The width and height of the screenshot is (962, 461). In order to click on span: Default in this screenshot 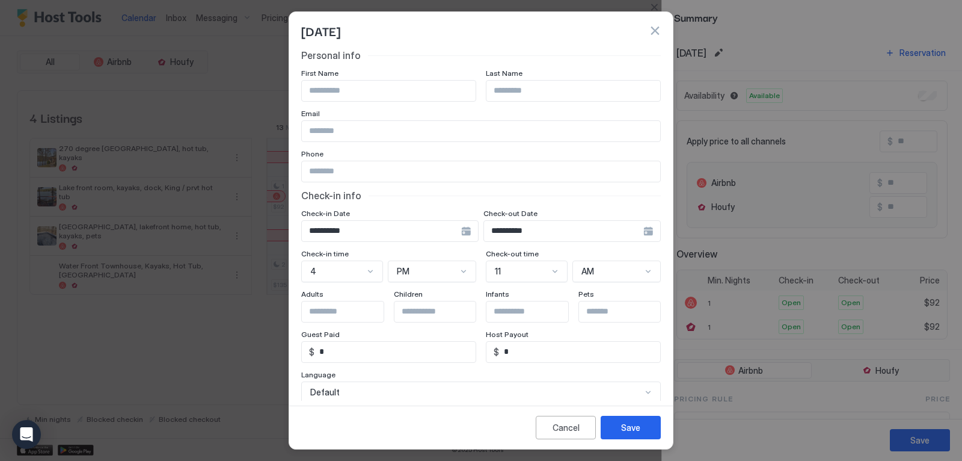, I will do `click(325, 392)`.